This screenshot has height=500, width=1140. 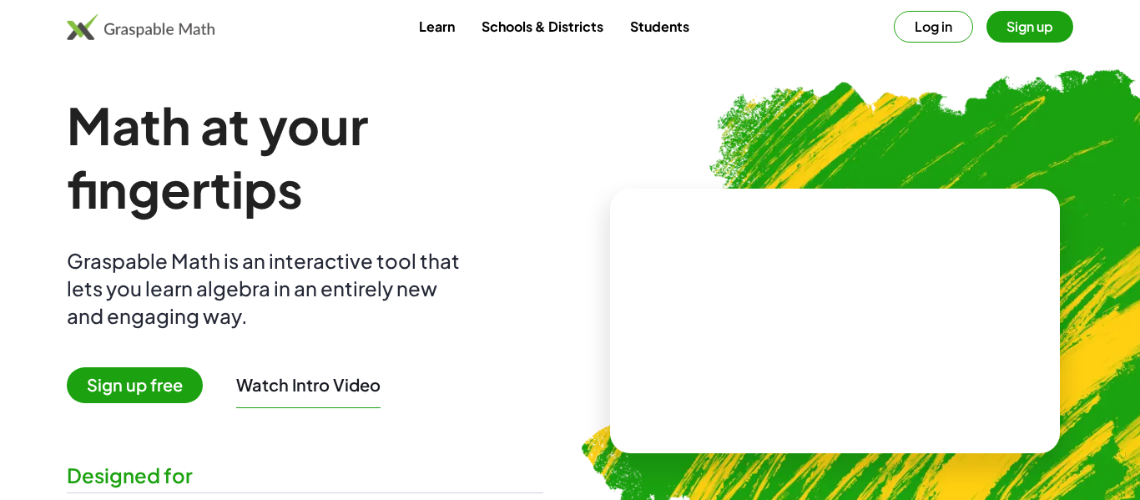 What do you see at coordinates (835, 321) in the screenshot?
I see `video: What is this? This is dynamic math notation. Dynamic math notation plays a central role in how Gr...` at bounding box center [835, 321].